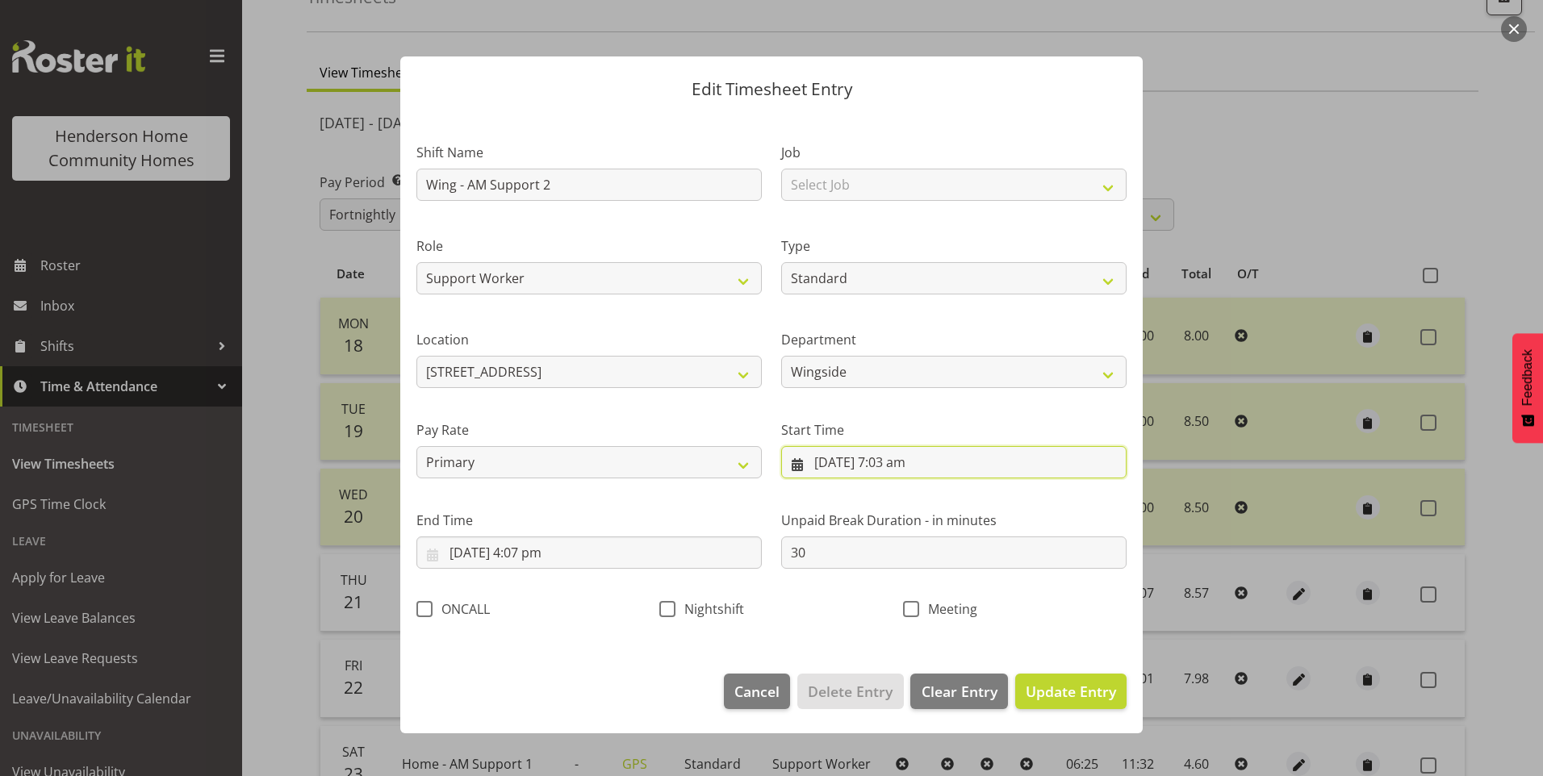 The width and height of the screenshot is (1543, 776). Describe the element at coordinates (959, 691) in the screenshot. I see `span: Clear Entry` at that location.